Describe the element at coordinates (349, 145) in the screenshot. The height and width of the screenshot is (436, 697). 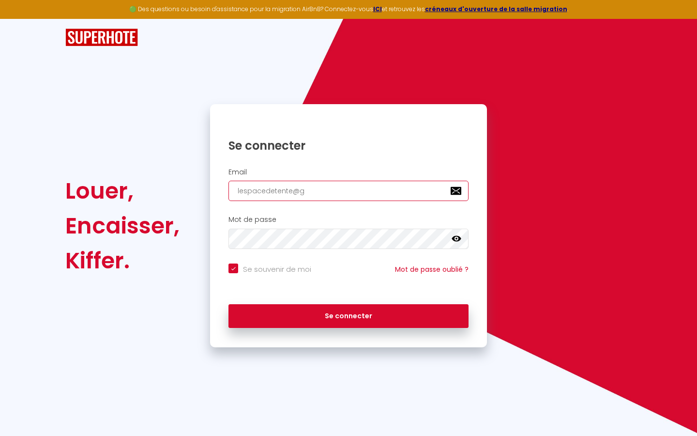
I see `h1: Se connecter` at that location.